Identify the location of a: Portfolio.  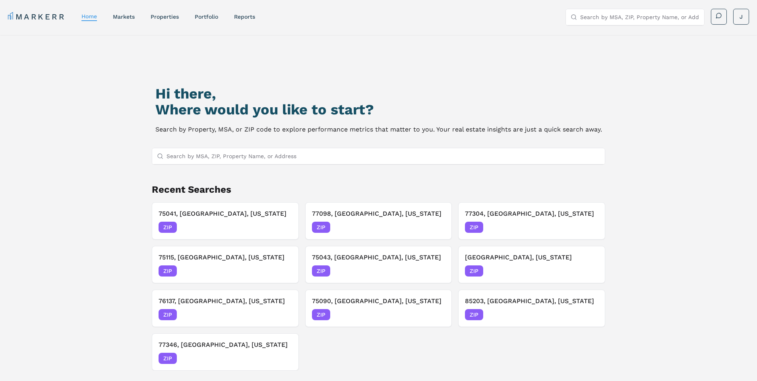
(206, 17).